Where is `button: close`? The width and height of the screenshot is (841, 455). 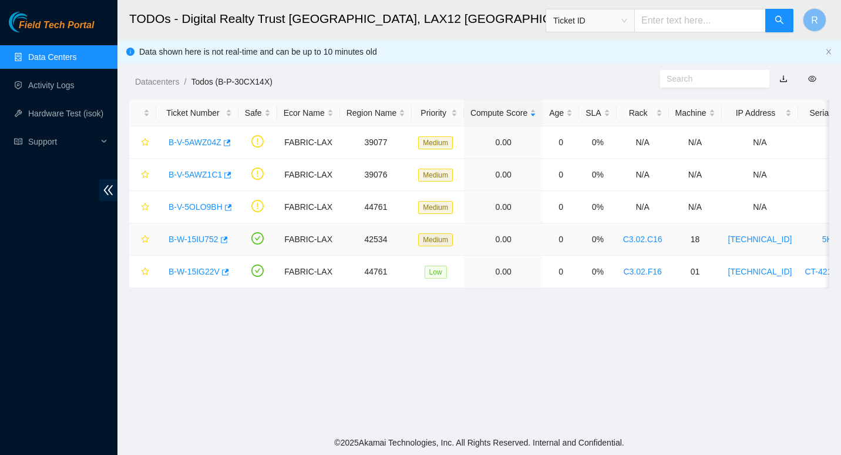
button: close is located at coordinates (829, 52).